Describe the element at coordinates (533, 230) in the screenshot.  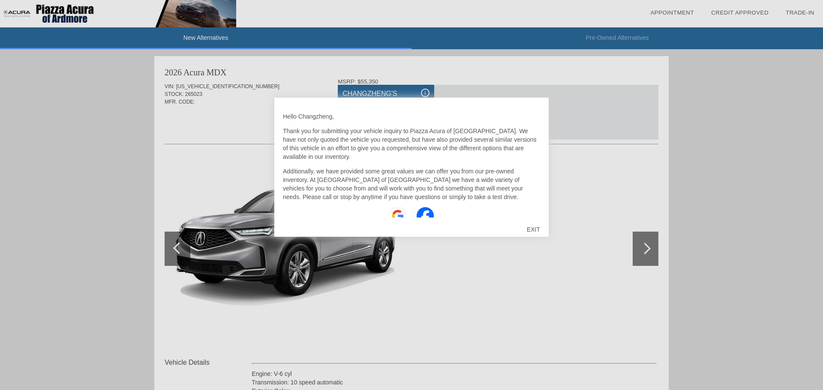
I see `div: EXIT` at that location.